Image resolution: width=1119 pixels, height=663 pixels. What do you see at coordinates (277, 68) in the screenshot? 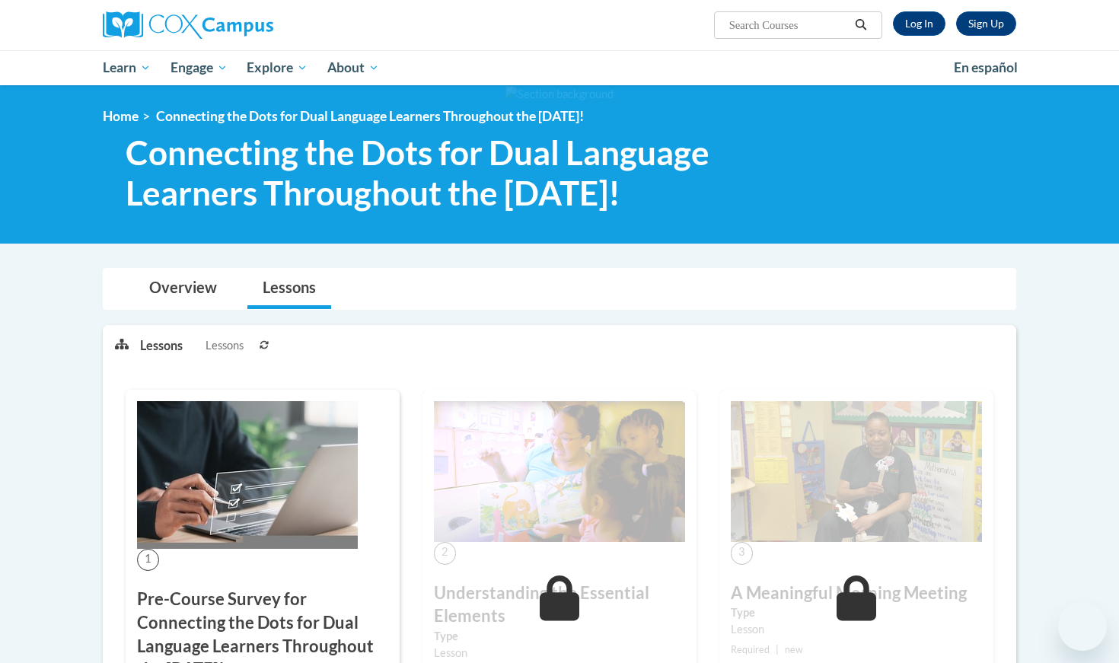
I see `a: Explore` at bounding box center [277, 68].